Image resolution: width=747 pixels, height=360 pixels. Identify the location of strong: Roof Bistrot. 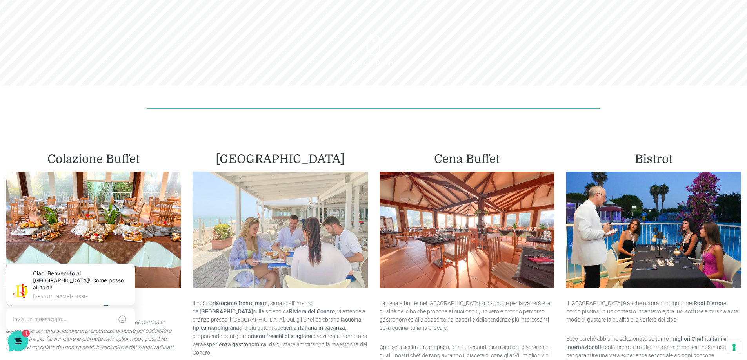
(708, 303).